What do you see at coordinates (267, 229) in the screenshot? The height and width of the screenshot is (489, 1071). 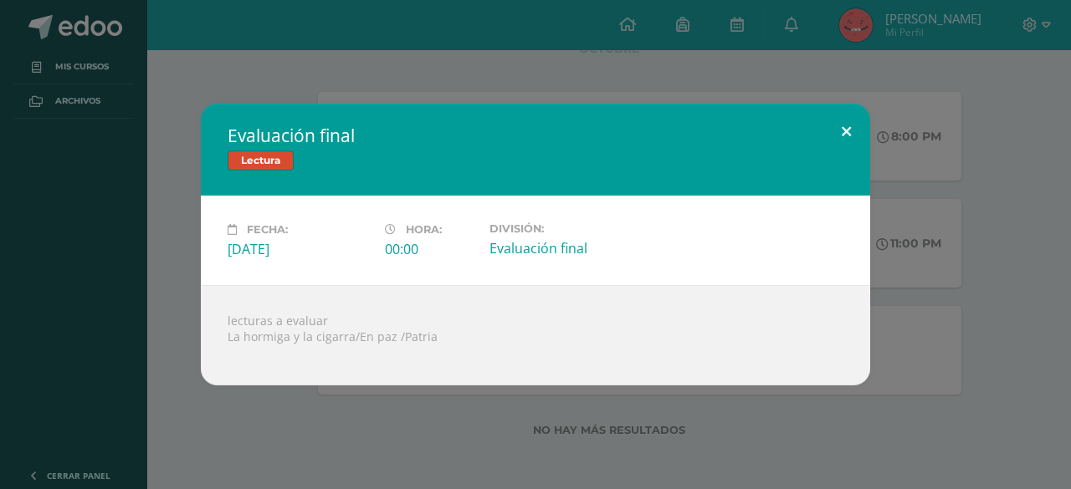 I see `span: Fecha:` at bounding box center [267, 229].